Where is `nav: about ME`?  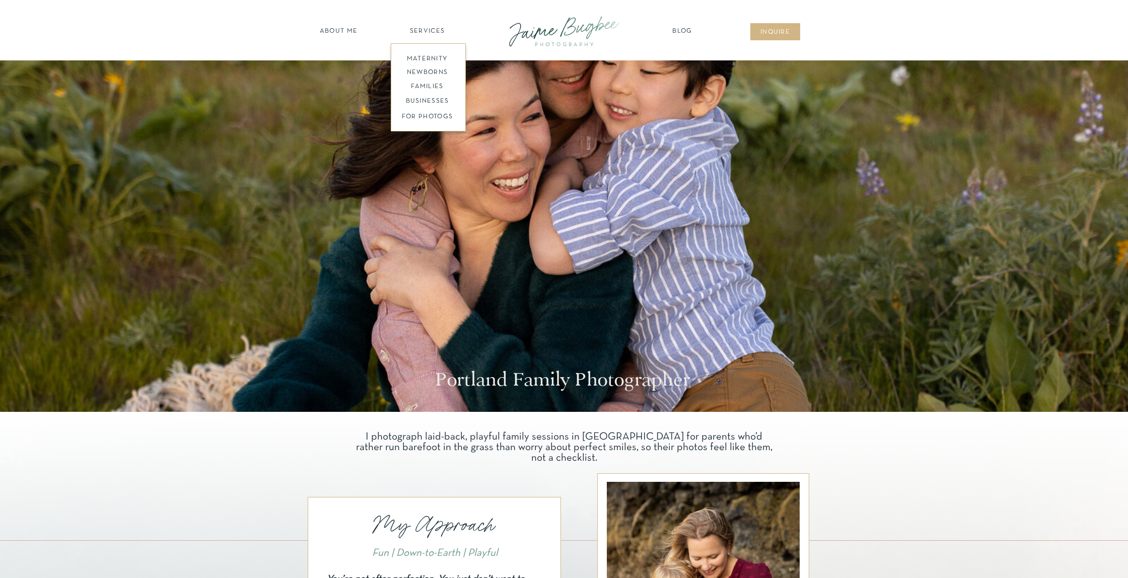 nav: about ME is located at coordinates (338, 32).